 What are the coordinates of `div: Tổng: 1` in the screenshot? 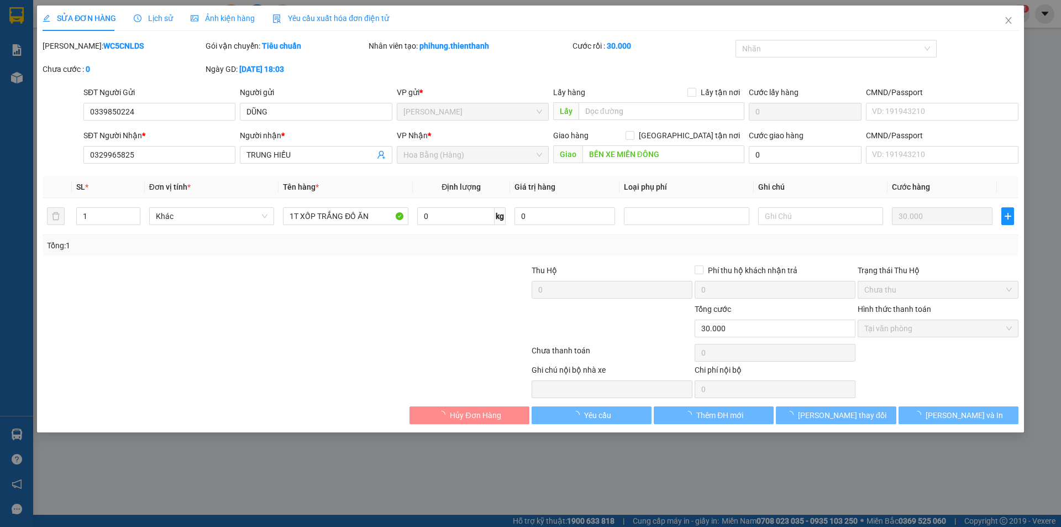 It's located at (228, 245).